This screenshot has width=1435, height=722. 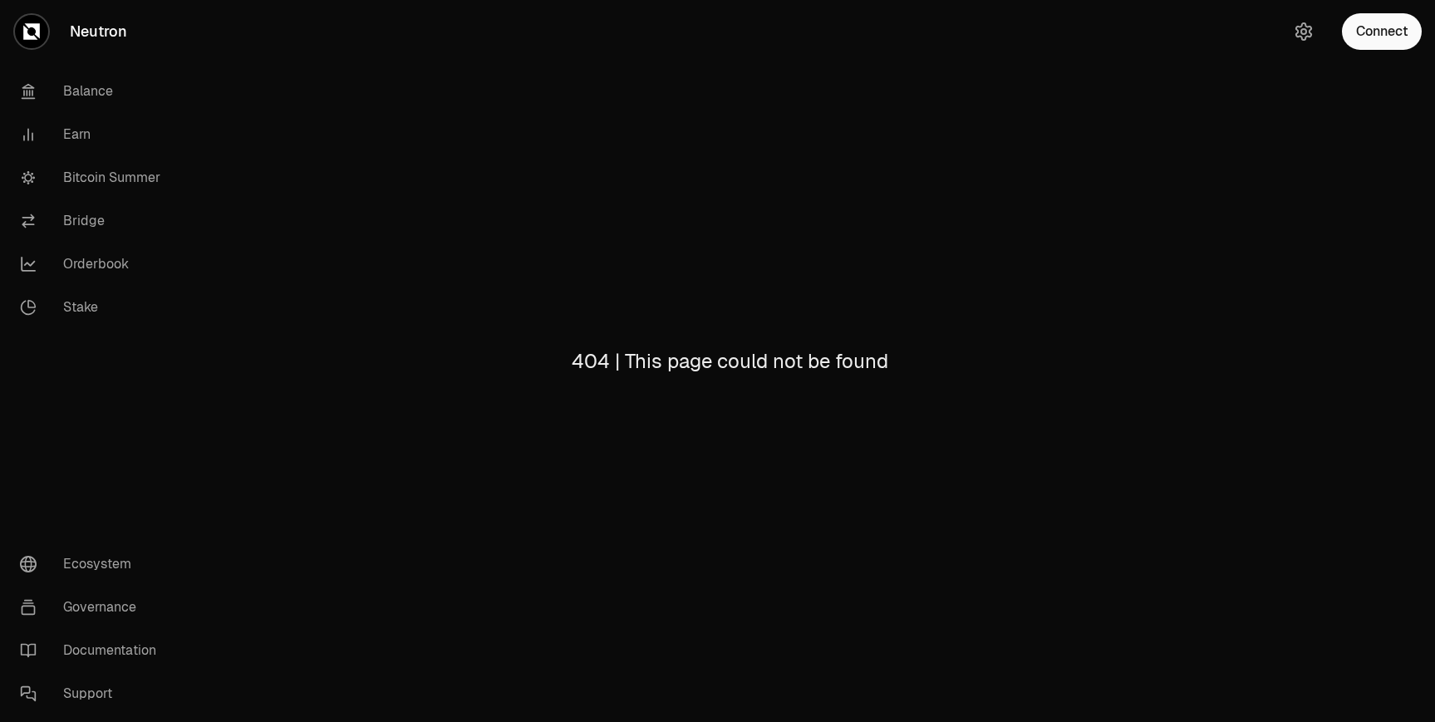 What do you see at coordinates (93, 308) in the screenshot?
I see `a: Stake` at bounding box center [93, 308].